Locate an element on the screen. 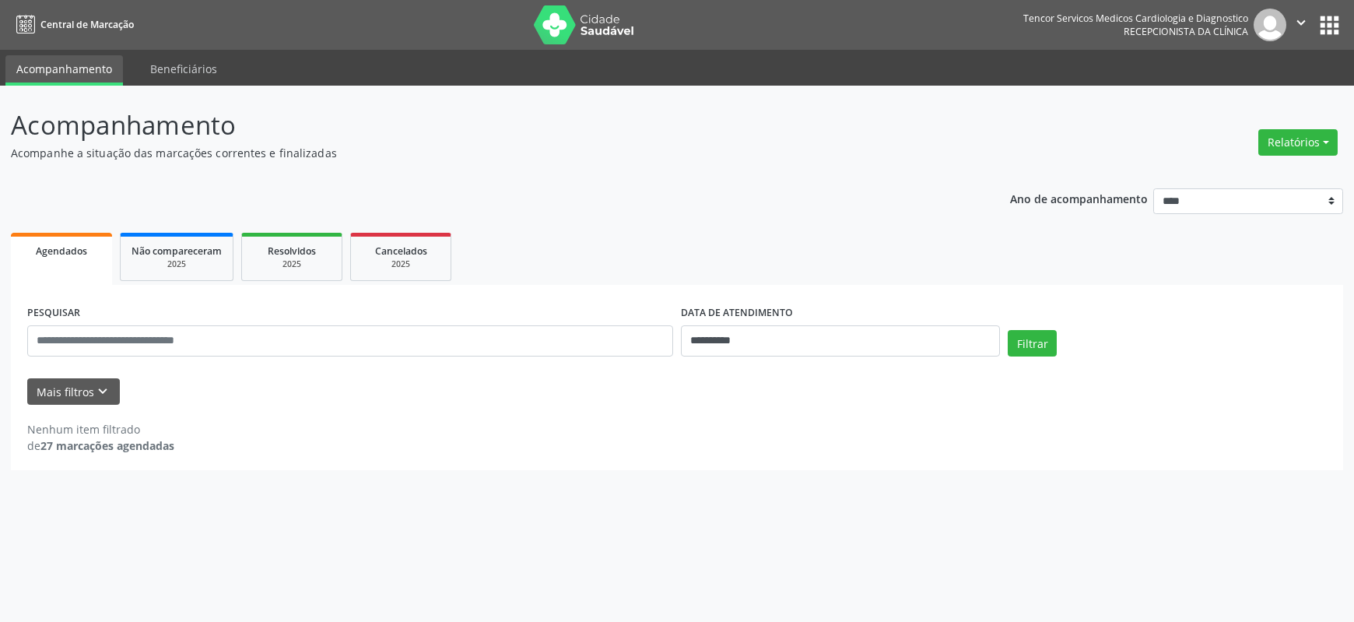 This screenshot has height=622, width=1354. span: Não compareceram is located at coordinates (177, 251).